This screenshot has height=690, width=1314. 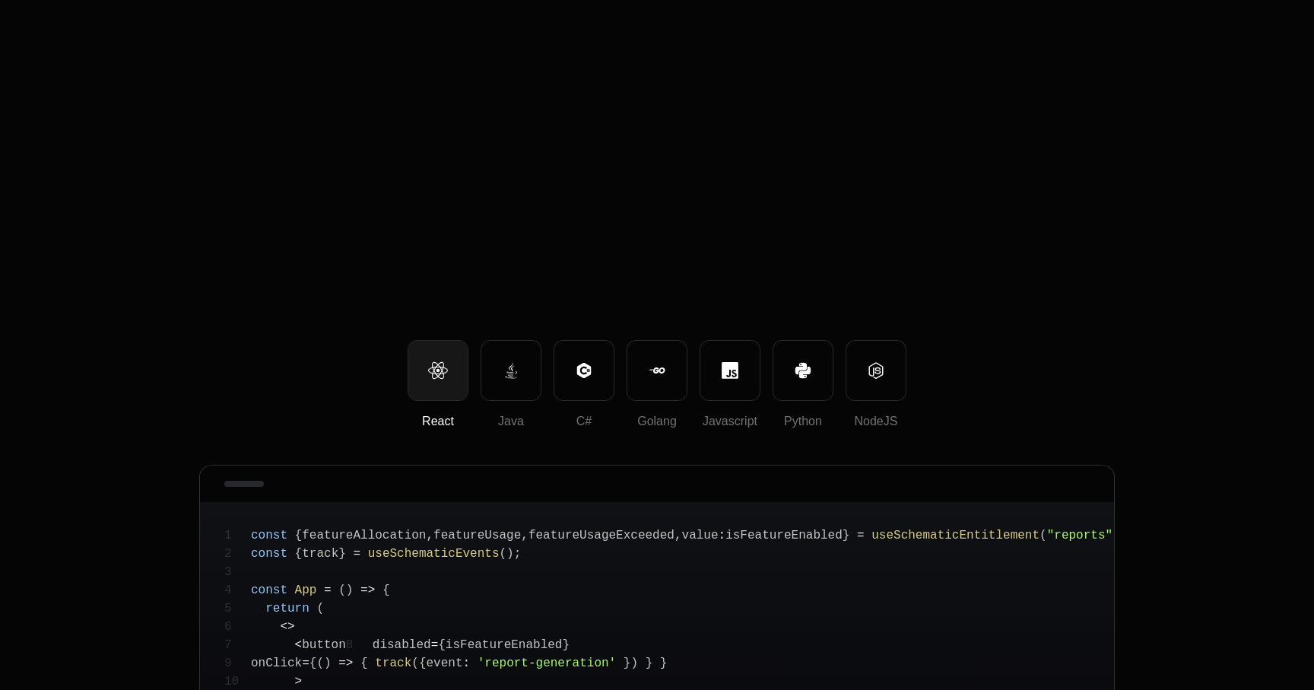 I want to click on span: 1, so click(x=237, y=535).